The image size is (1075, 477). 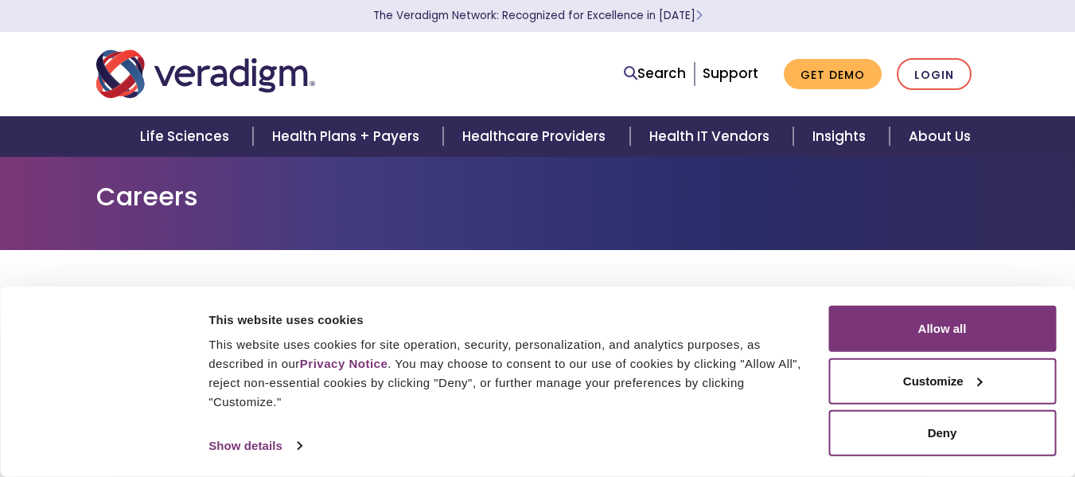 What do you see at coordinates (841, 136) in the screenshot?
I see `a: Insights` at bounding box center [841, 136].